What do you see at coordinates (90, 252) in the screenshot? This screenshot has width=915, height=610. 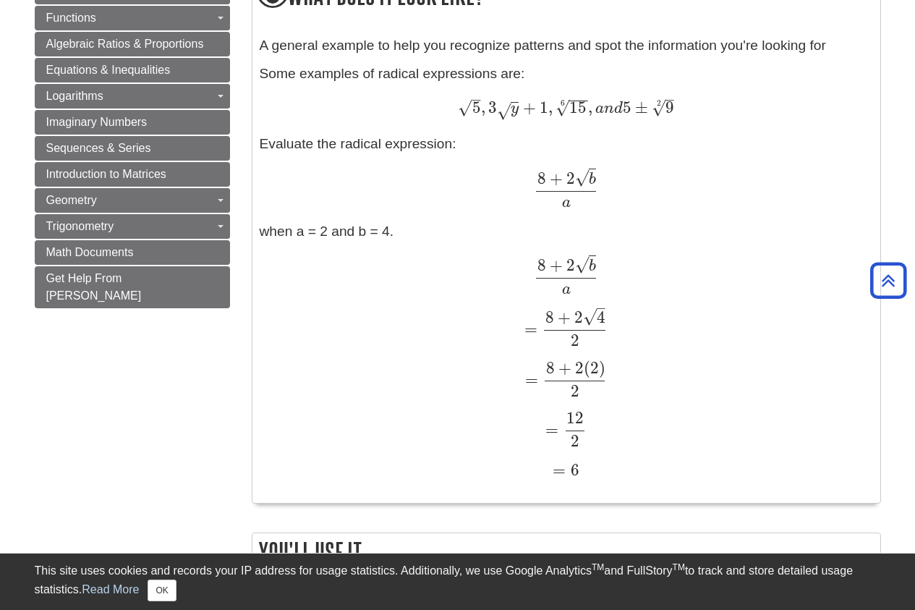 I see `span: Math Documents` at bounding box center [90, 252].